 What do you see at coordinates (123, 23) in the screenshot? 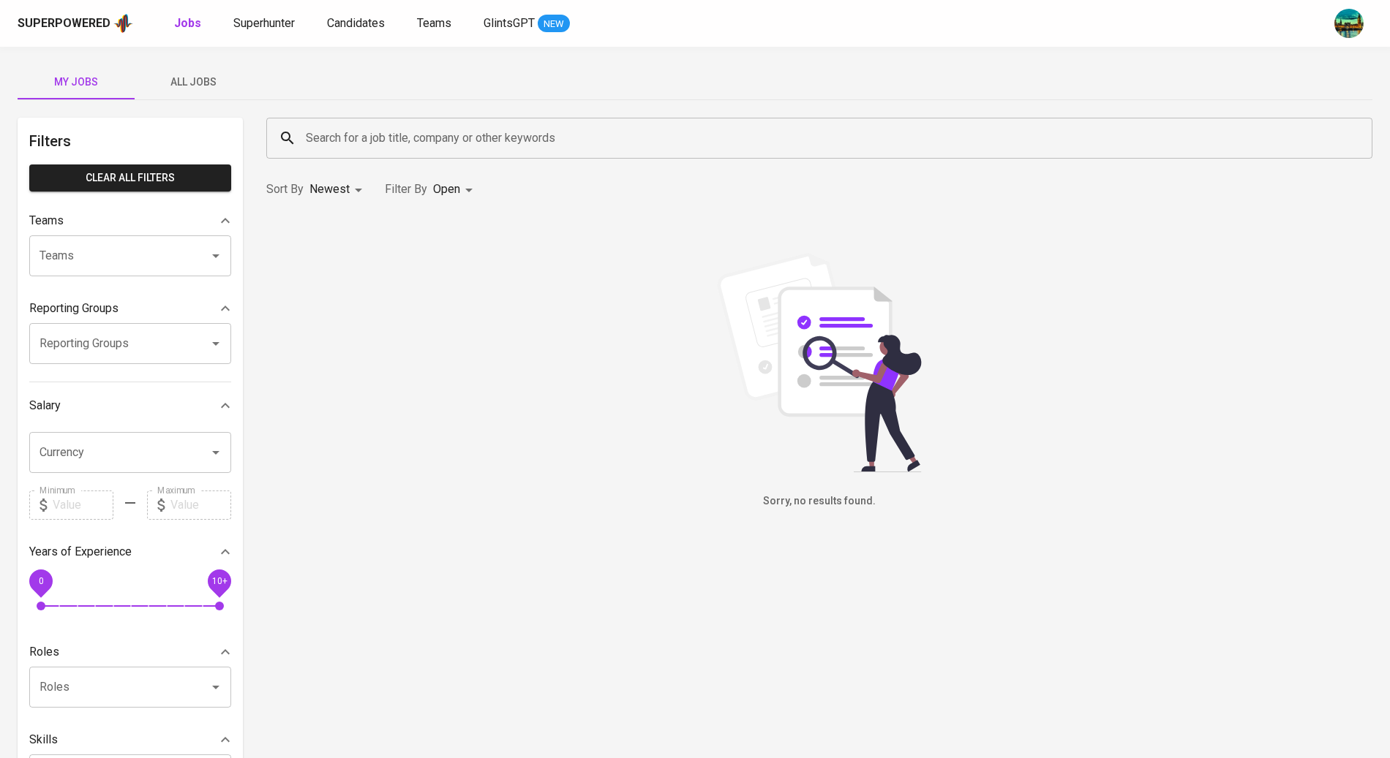
I see `img: app logo` at bounding box center [123, 23].